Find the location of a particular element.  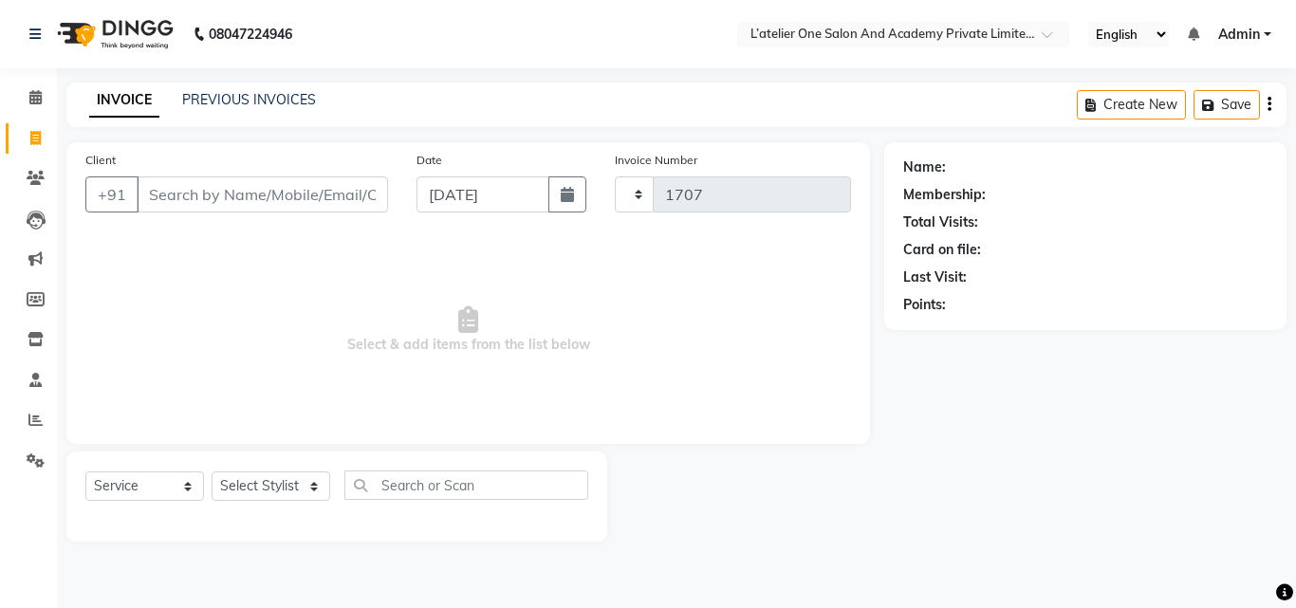

img: logo is located at coordinates (113, 34).